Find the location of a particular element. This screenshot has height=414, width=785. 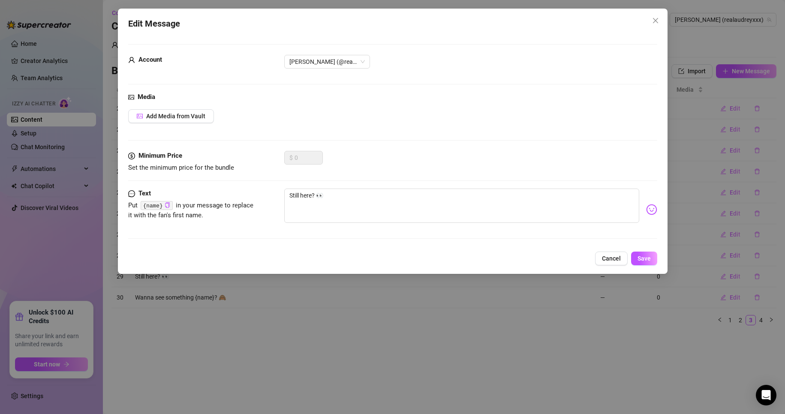

strong: Text is located at coordinates (145, 193).